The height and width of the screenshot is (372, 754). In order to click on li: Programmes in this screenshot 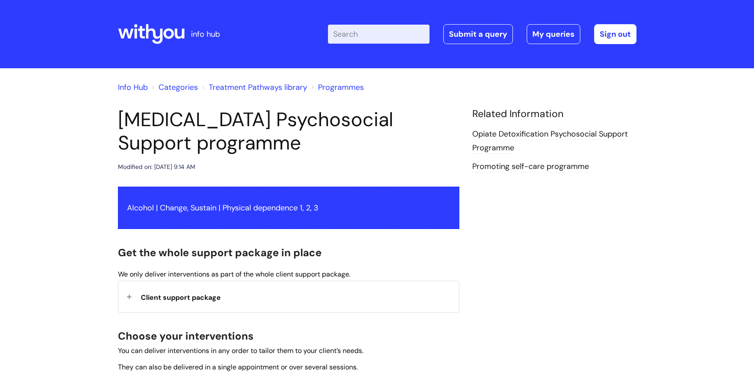, I will do `click(337, 87)`.